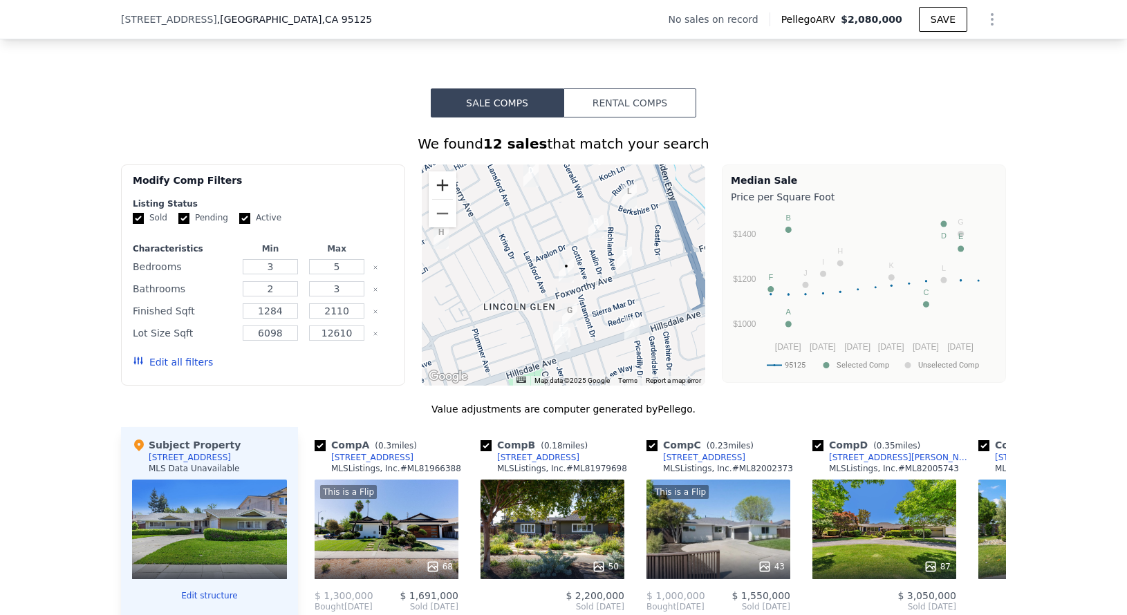 This screenshot has width=1127, height=615. Describe the element at coordinates (605, 567) in the screenshot. I see `div: 50` at that location.